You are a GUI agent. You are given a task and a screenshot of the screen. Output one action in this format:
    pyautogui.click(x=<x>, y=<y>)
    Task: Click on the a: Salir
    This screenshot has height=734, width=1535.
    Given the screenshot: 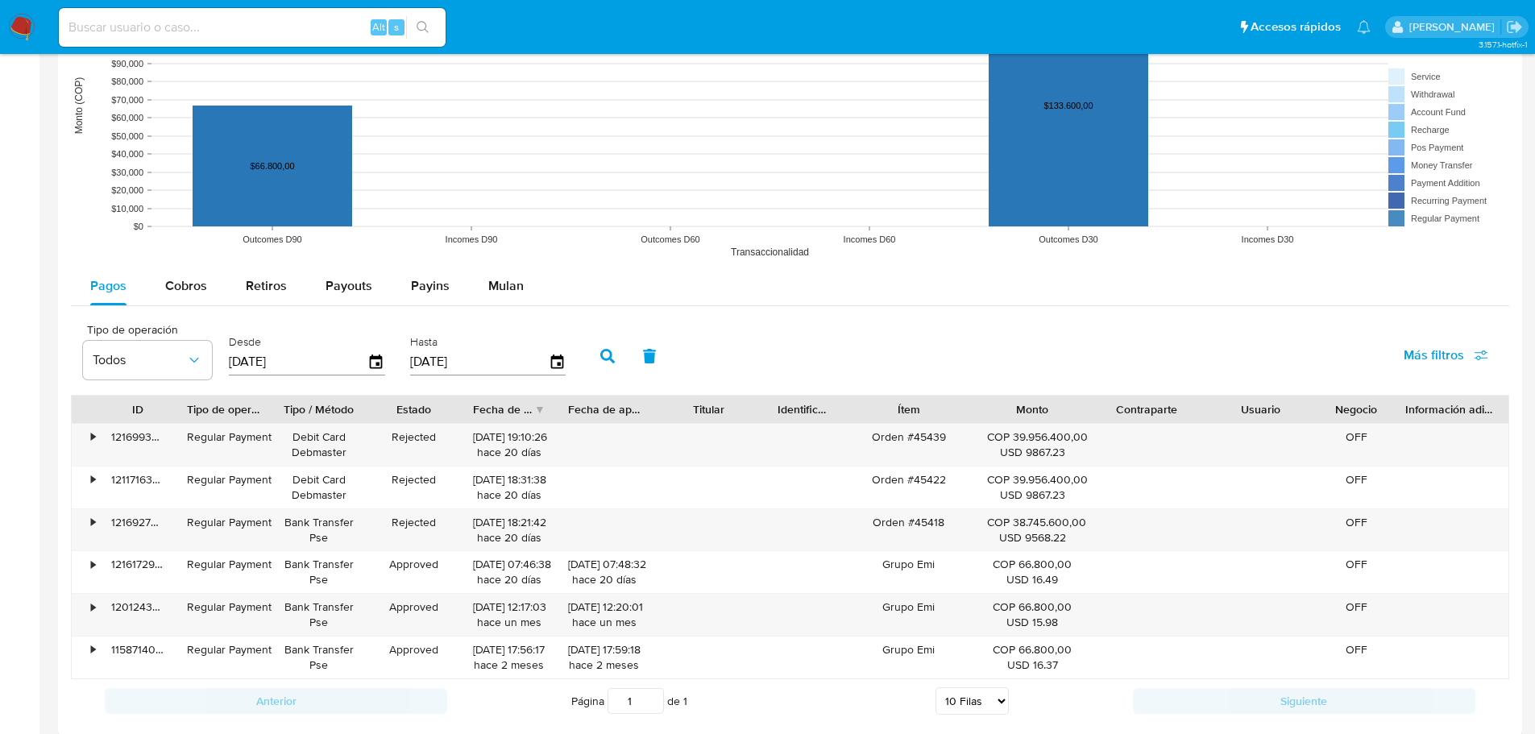 What is the action you would take?
    pyautogui.click(x=1514, y=27)
    